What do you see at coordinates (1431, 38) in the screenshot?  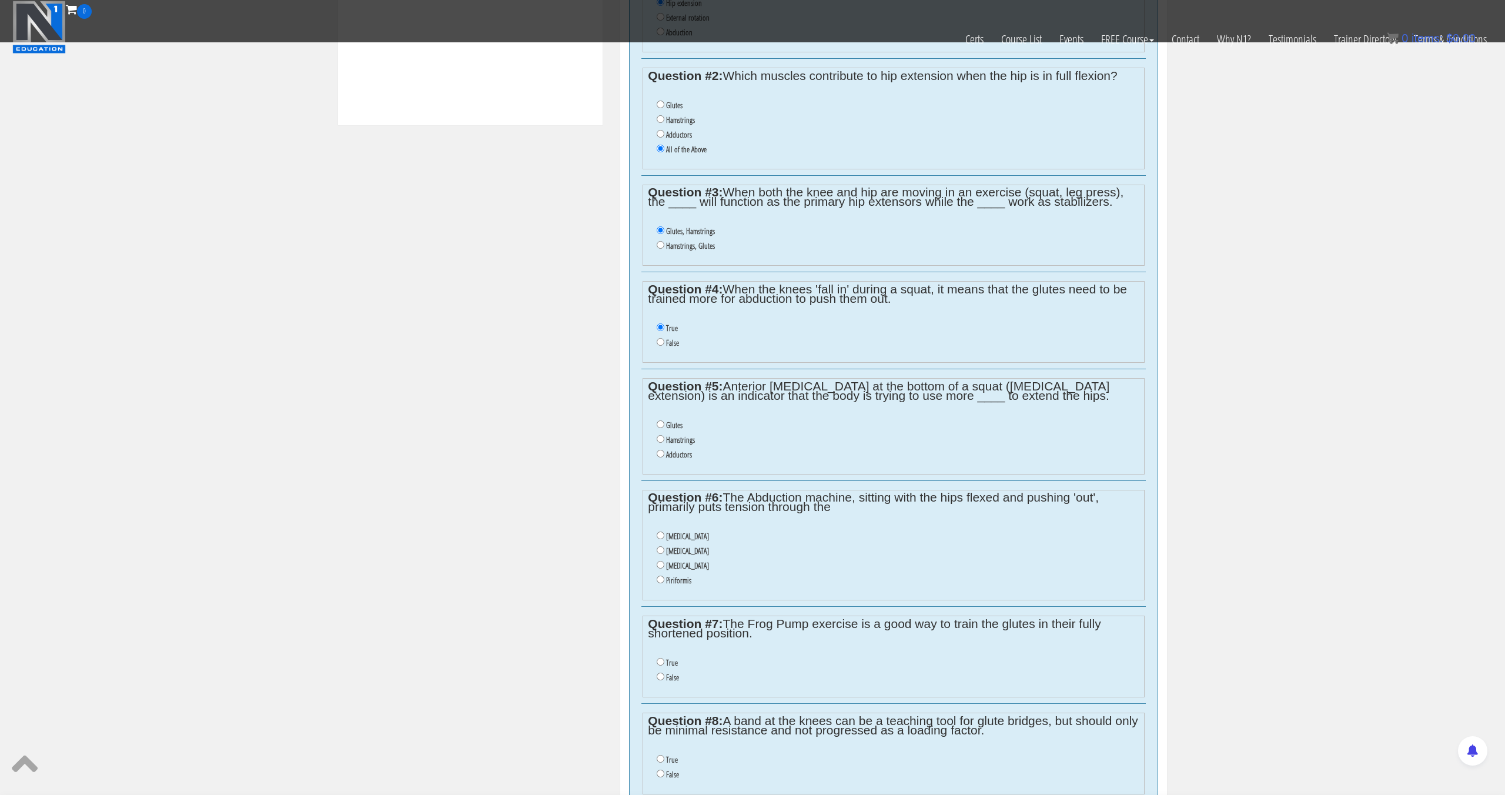 I see `a: 0 items: $0.00` at bounding box center [1431, 38].